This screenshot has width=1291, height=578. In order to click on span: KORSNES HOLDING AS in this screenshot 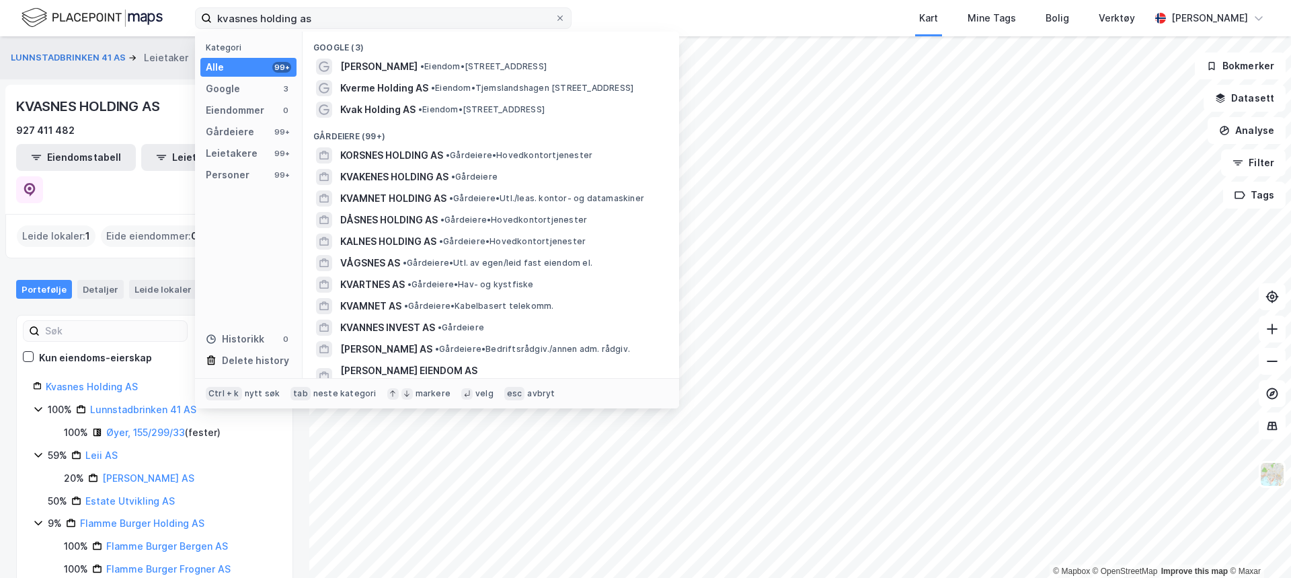, I will do `click(391, 155)`.